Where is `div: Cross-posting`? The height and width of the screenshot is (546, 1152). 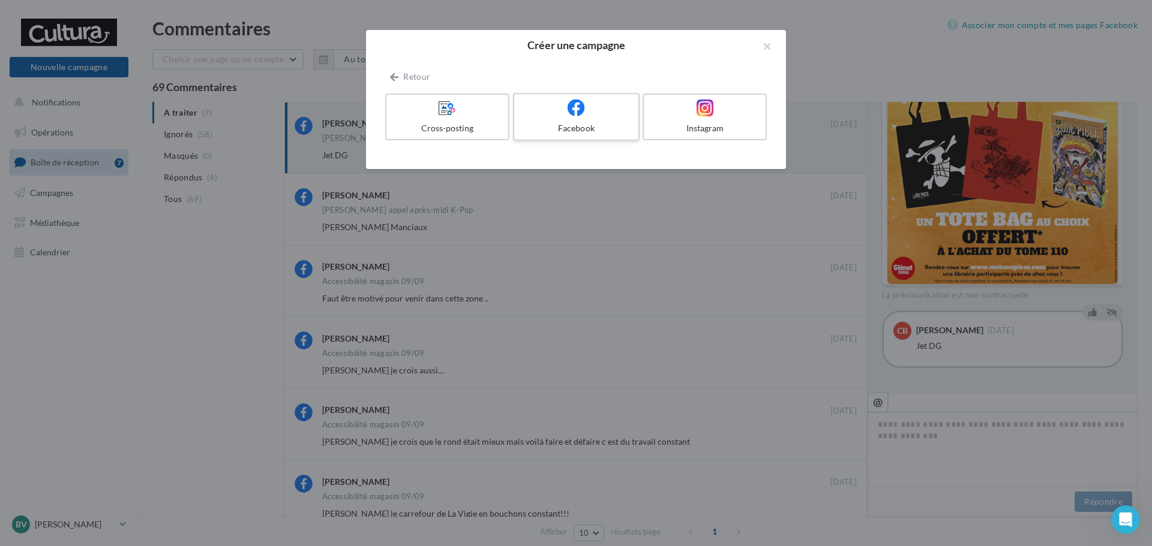
div: Cross-posting is located at coordinates (447, 128).